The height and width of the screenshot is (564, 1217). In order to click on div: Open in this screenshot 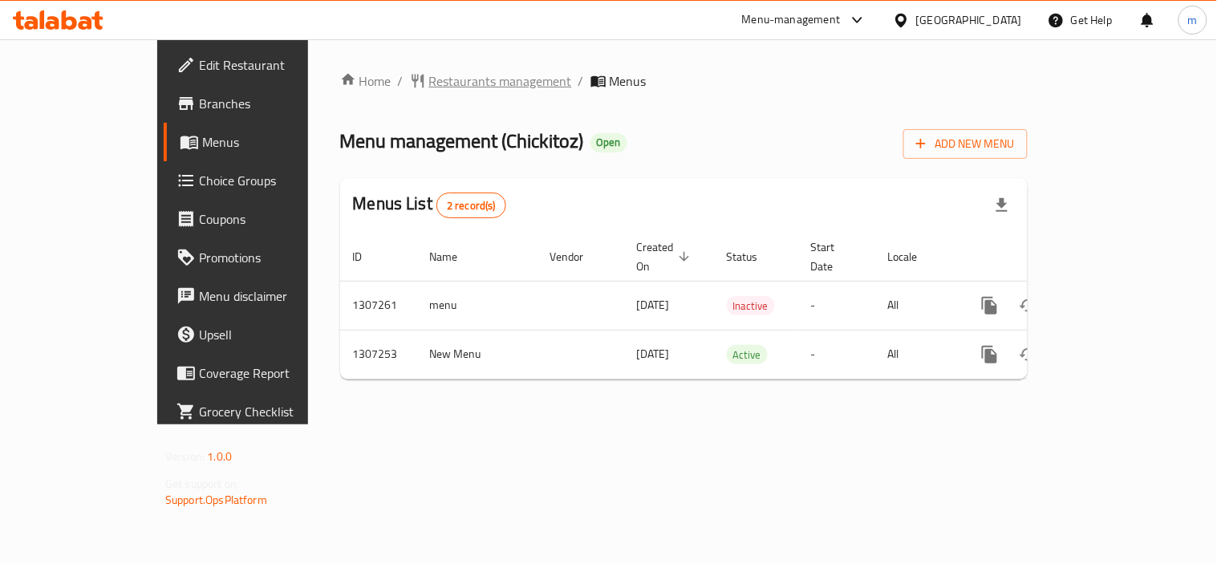, I will do `click(609, 143)`.